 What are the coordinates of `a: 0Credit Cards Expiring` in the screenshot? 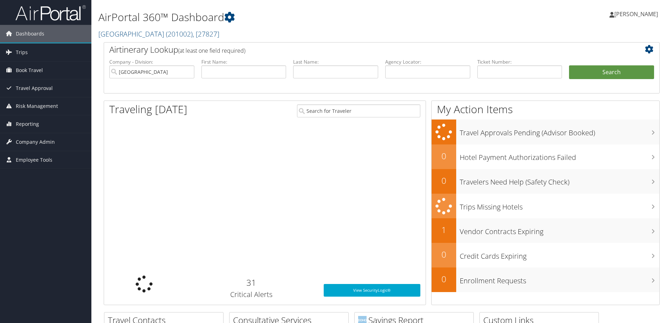 It's located at (545, 255).